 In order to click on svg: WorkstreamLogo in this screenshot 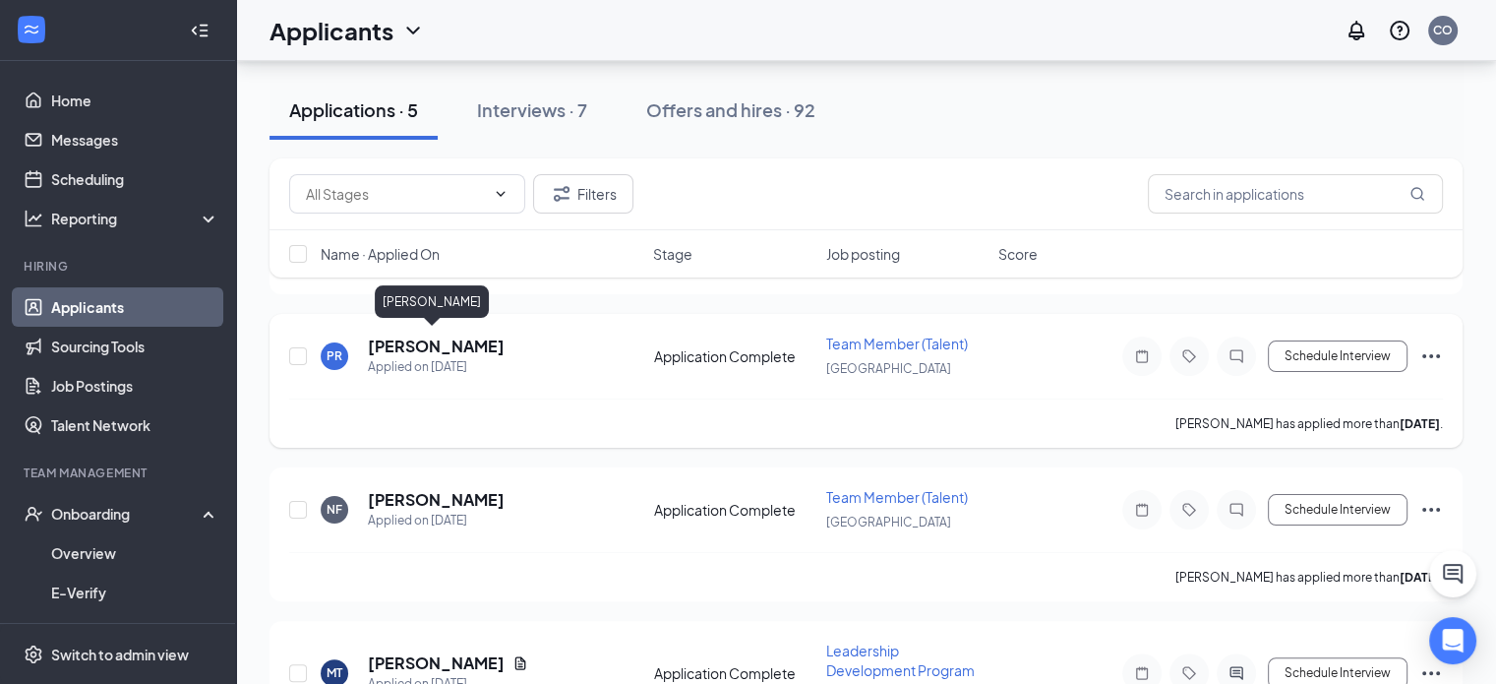, I will do `click(31, 30)`.